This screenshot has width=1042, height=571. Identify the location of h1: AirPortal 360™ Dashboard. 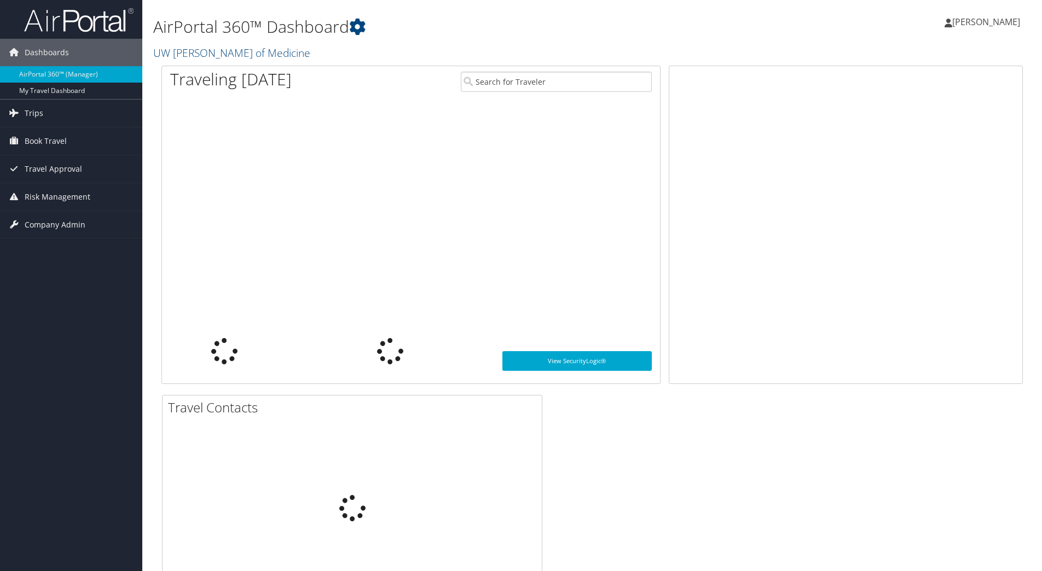
(445, 27).